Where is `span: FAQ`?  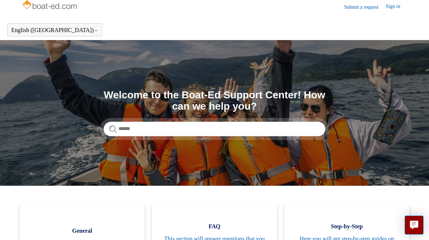 span: FAQ is located at coordinates (215, 226).